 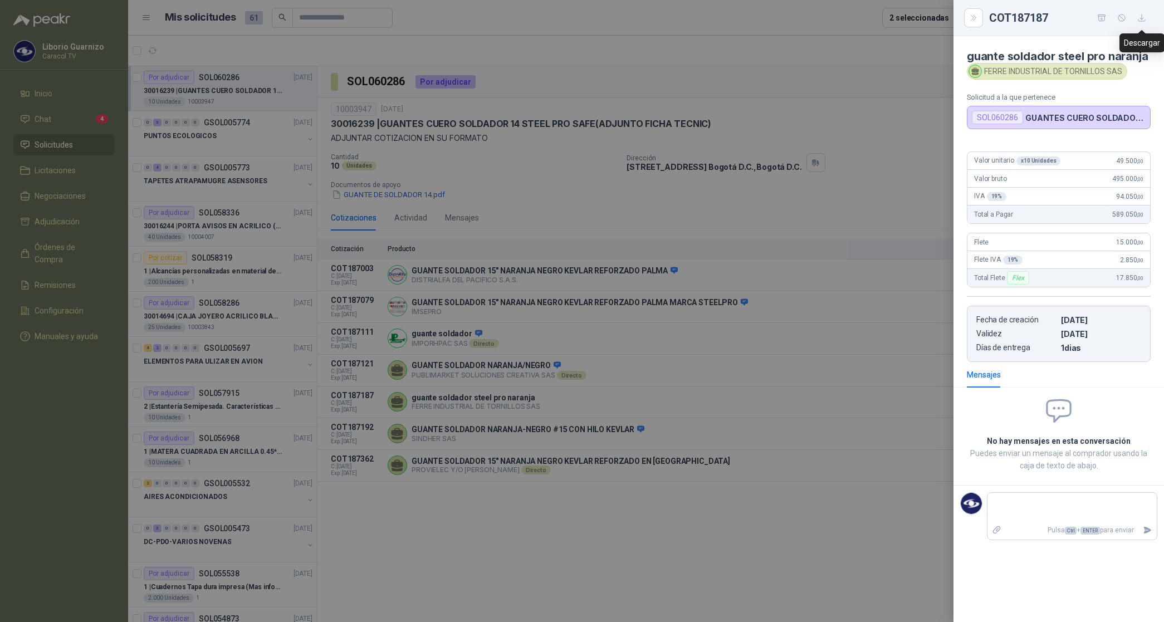 I want to click on span: Ctrl, so click(x=1070, y=531).